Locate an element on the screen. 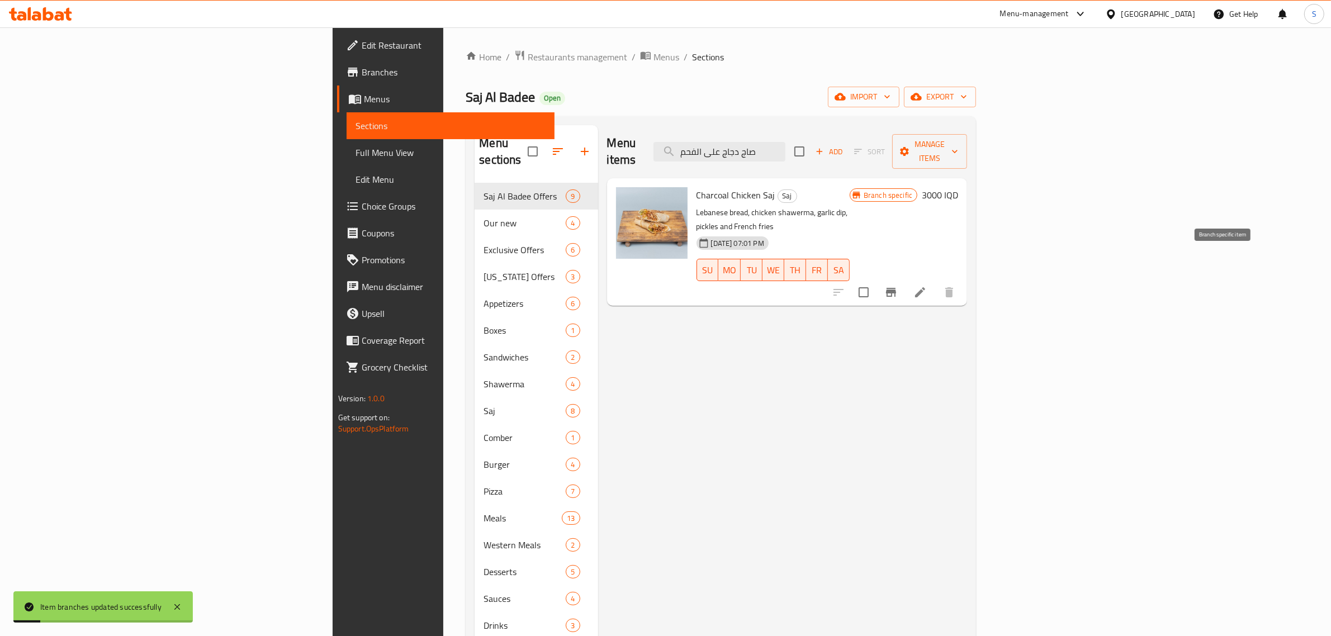  span: 2 is located at coordinates (572, 545).